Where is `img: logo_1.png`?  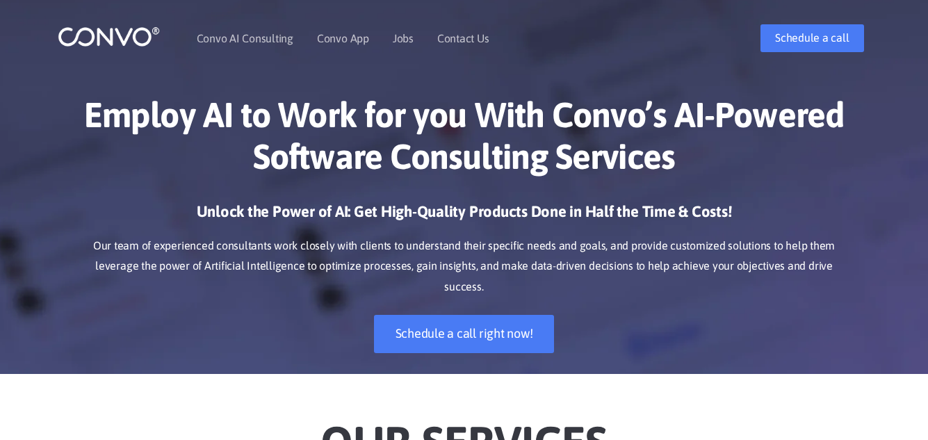 img: logo_1.png is located at coordinates (108, 36).